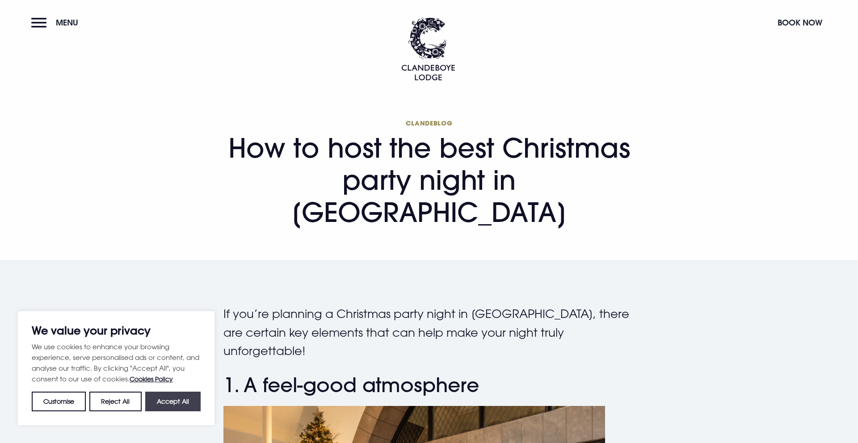 Image resolution: width=858 pixels, height=443 pixels. What do you see at coordinates (59, 402) in the screenshot?
I see `button: Customise` at bounding box center [59, 402].